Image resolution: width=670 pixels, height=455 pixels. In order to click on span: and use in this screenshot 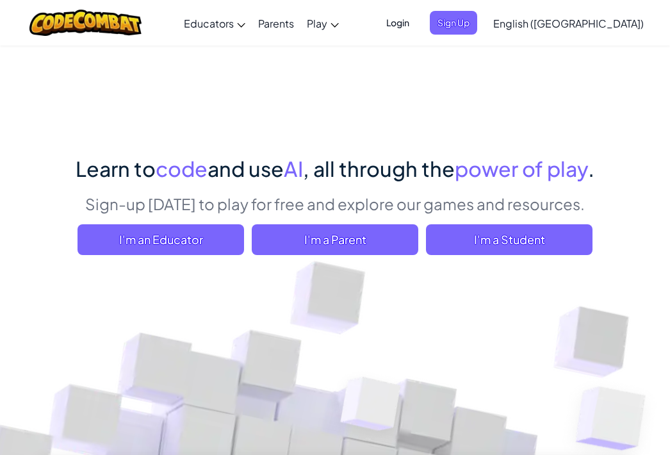, I will do `click(245, 168)`.